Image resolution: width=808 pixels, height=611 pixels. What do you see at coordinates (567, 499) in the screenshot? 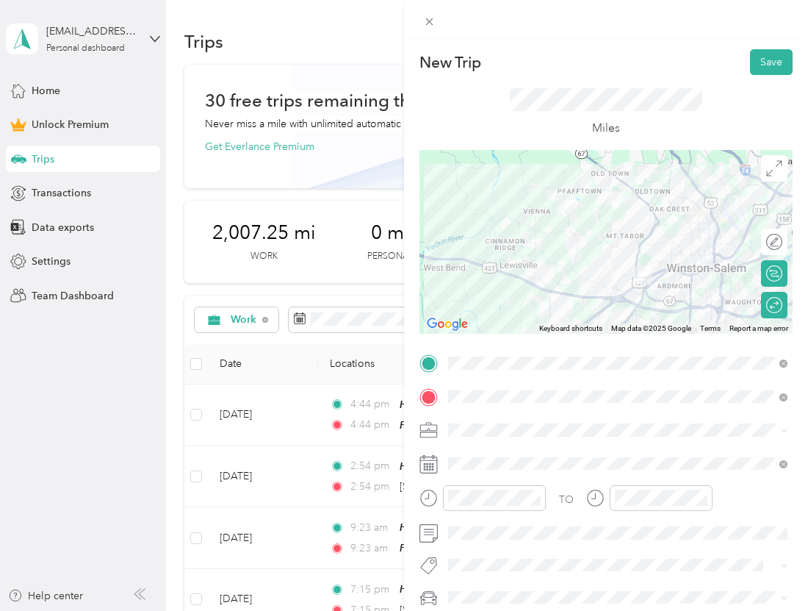
I see `div: TO` at bounding box center [567, 499].